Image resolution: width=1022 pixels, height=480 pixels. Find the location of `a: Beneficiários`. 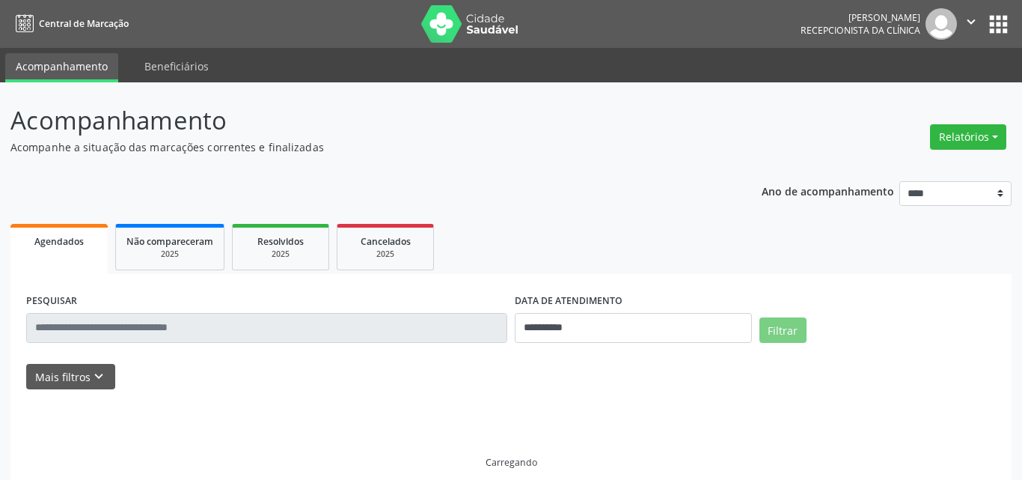

a: Beneficiários is located at coordinates (177, 66).